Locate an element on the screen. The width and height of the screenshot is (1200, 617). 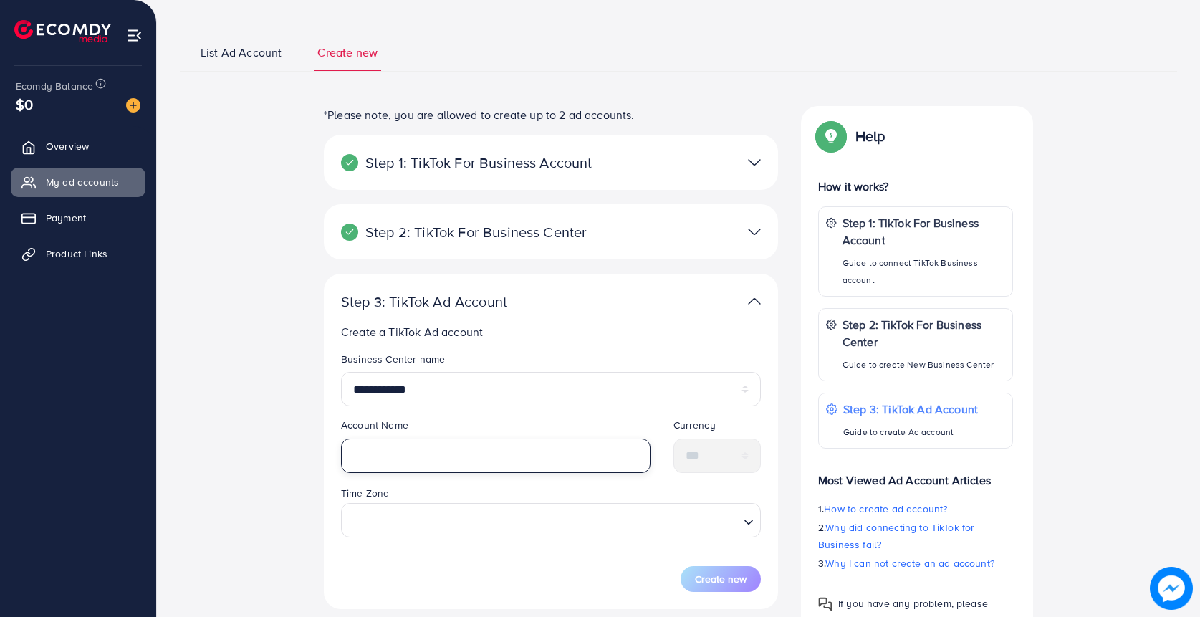
p: *Please note, you are allowed to create up to 2 ad accounts. is located at coordinates (551, 115).